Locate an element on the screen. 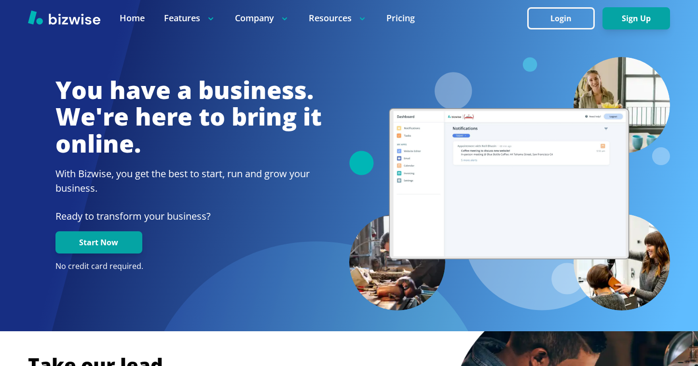  h2: With Bizwise, you get the best to start, run and grow your business. is located at coordinates (189, 181).